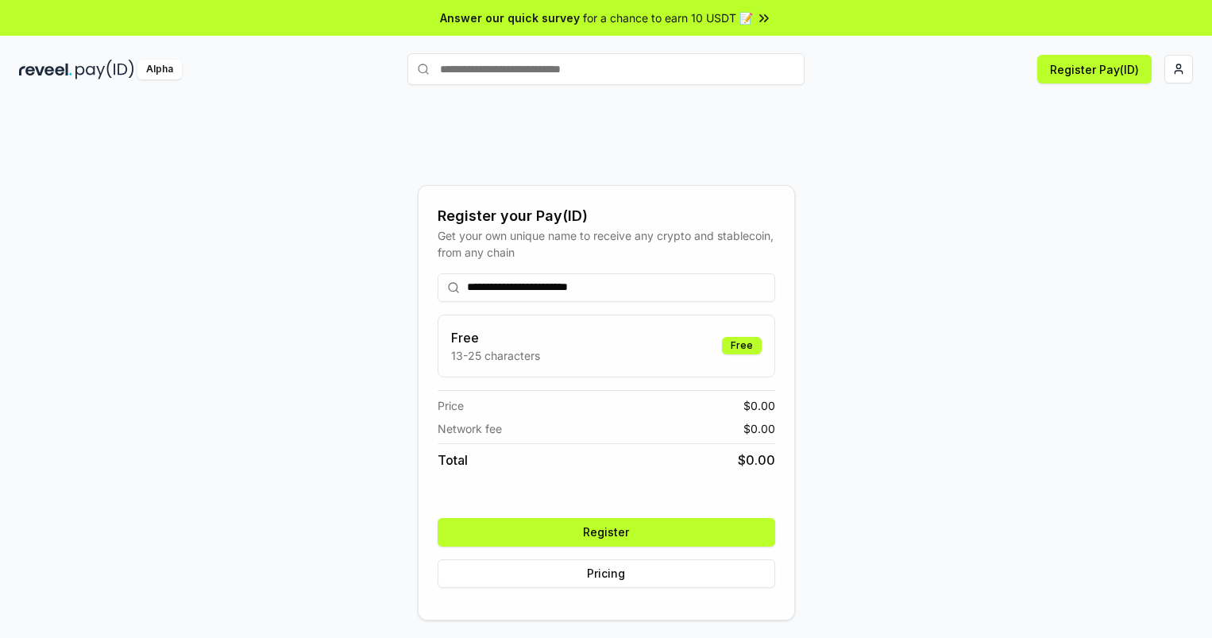 The width and height of the screenshot is (1212, 638). What do you see at coordinates (742, 346) in the screenshot?
I see `div: Free` at bounding box center [742, 346].